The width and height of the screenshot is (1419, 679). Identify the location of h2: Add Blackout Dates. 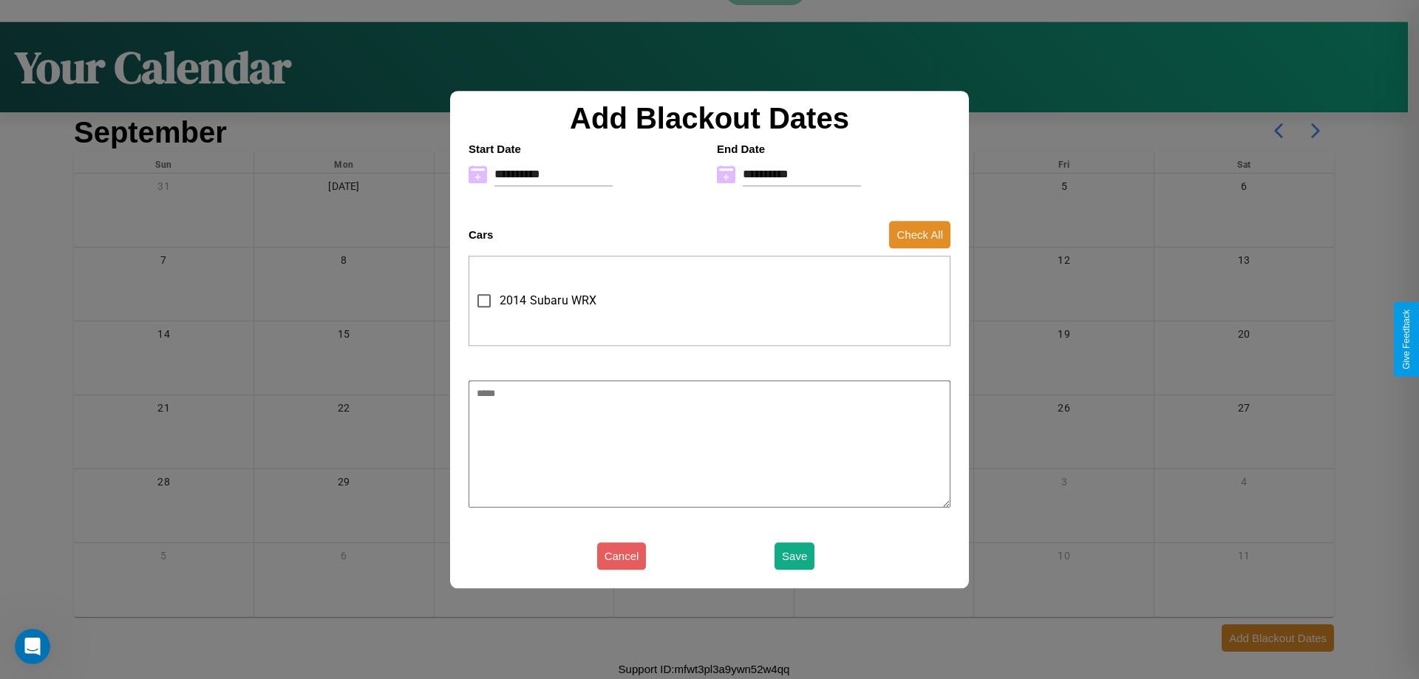
(709, 118).